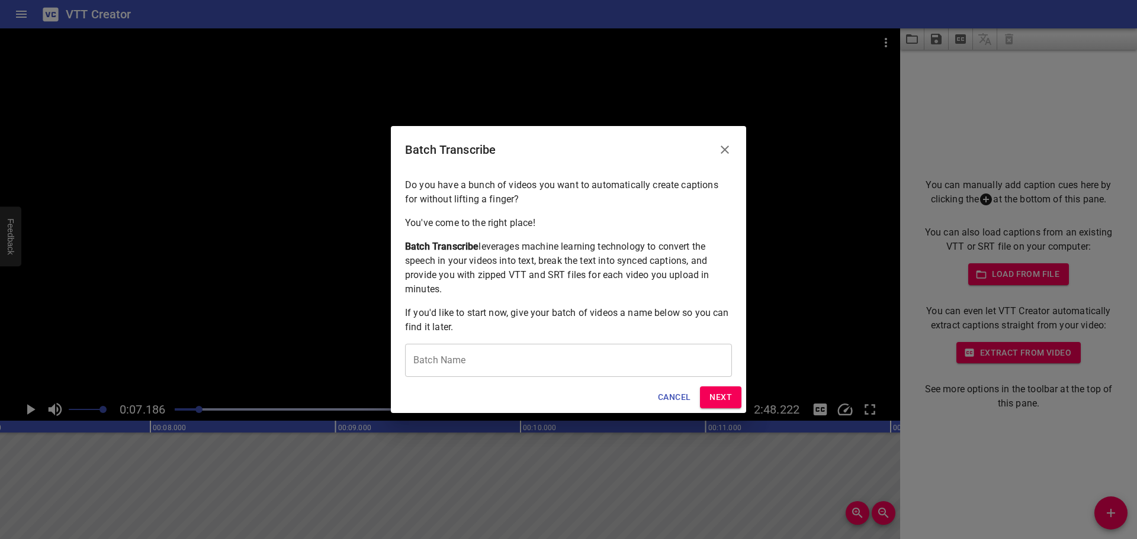 Image resolution: width=1137 pixels, height=539 pixels. What do you see at coordinates (674, 397) in the screenshot?
I see `button: Cancel` at bounding box center [674, 397].